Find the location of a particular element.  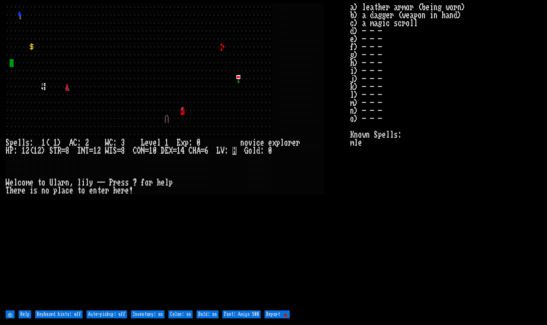

div: X is located at coordinates (171, 151).